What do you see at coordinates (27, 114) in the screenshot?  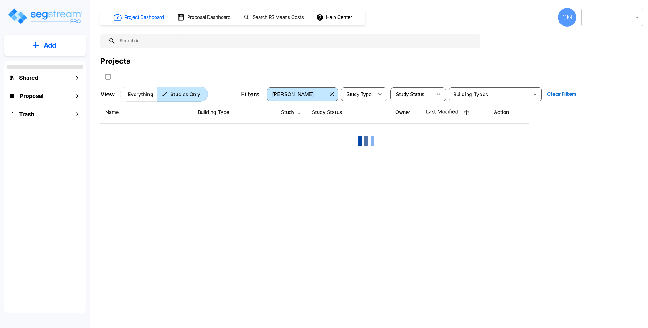 I see `h1: Trash` at bounding box center [27, 114].